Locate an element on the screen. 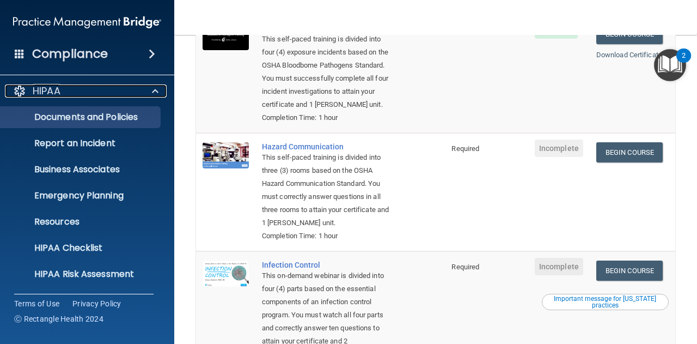 The image size is (697, 344). div: This self-paced training is divided into four (4) exposure incidents based on the OSHA Bloodborne... is located at coordinates (326, 72).